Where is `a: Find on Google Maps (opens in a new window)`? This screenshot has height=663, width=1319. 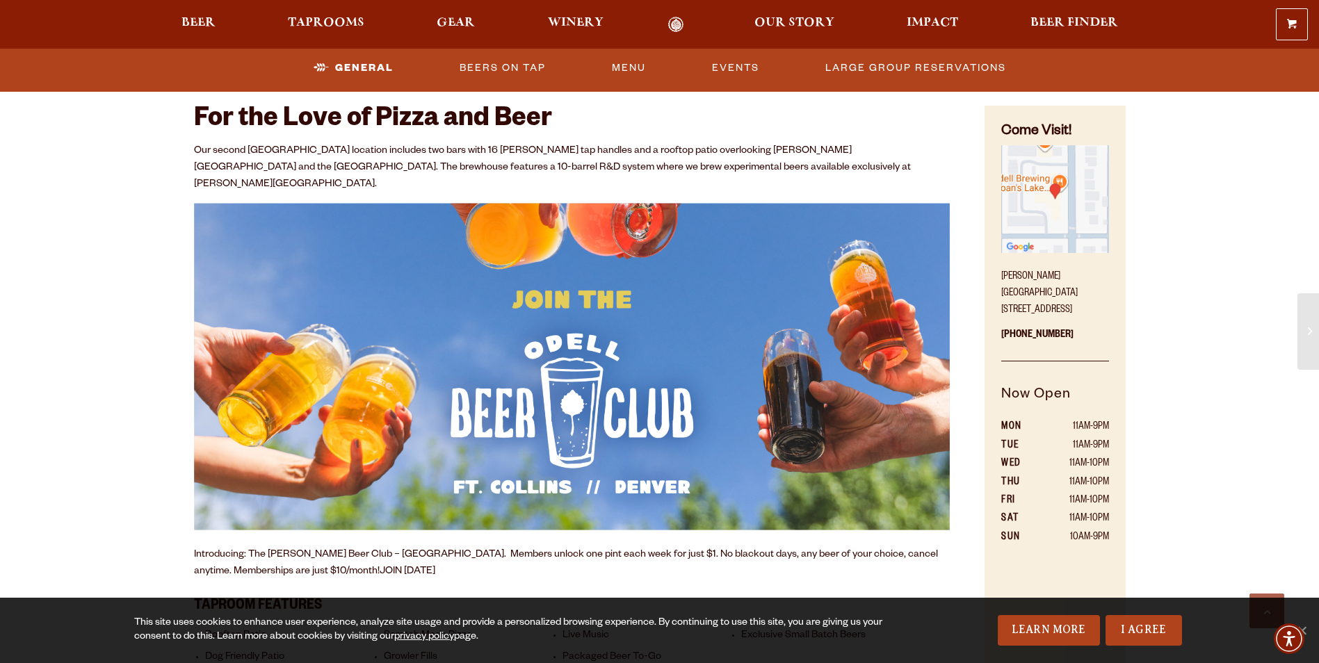 a: Find on Google Maps (opens in a new window) is located at coordinates (1055, 252).